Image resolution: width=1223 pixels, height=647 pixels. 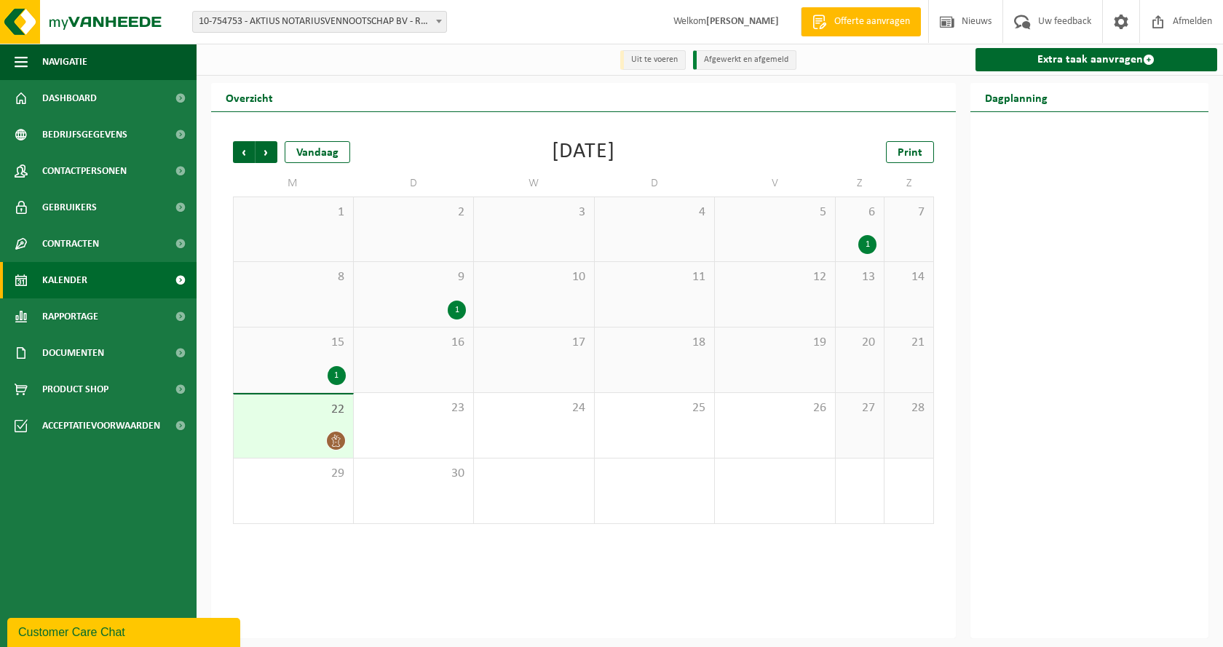 I want to click on span: 12, so click(x=774, y=277).